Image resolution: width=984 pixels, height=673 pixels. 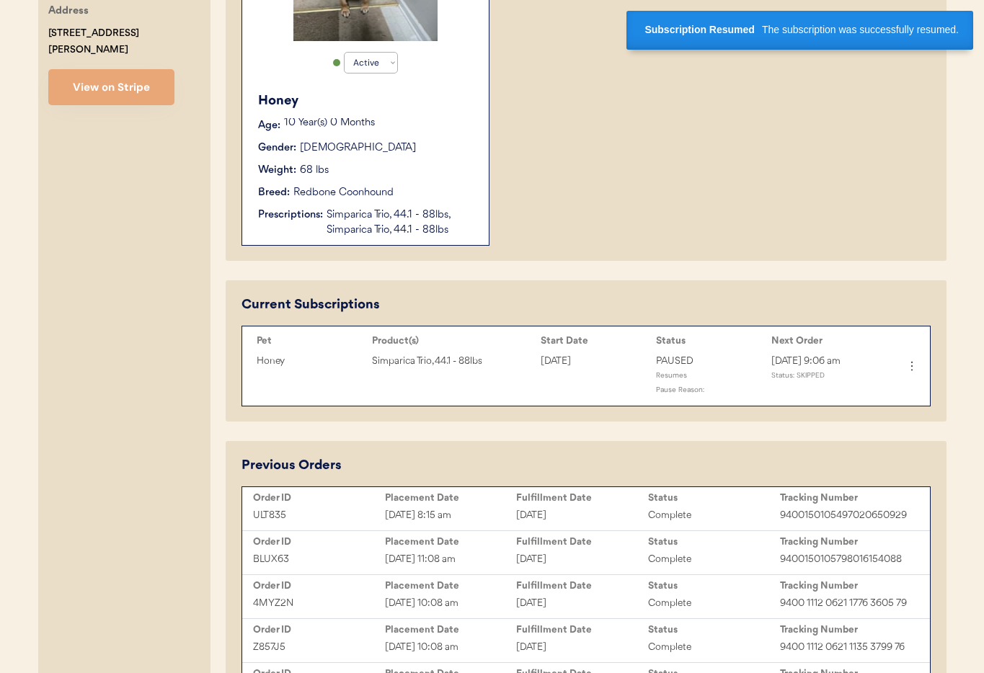 What do you see at coordinates (860, 30) in the screenshot?
I see `p: The subscription was successfully resumed.` at bounding box center [860, 30].